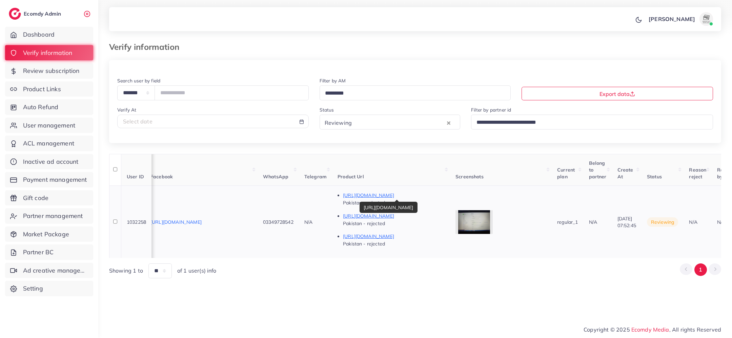  What do you see at coordinates (126, 270) in the screenshot?
I see `span: Showing 1 to` at bounding box center [126, 270].